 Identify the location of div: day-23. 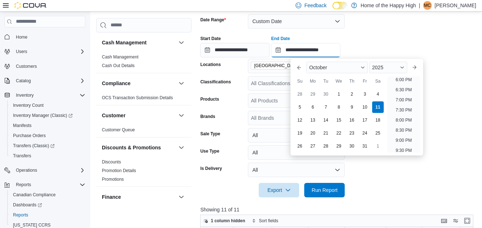
(352, 133).